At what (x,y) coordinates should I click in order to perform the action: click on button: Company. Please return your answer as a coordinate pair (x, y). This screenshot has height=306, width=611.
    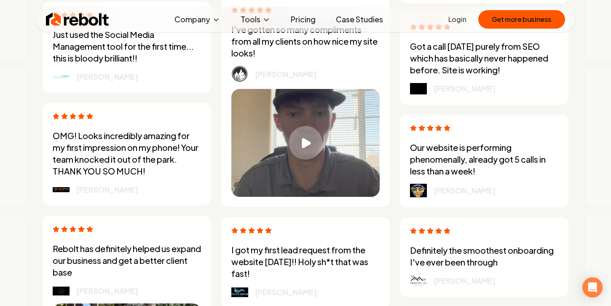
    Looking at the image, I should click on (197, 19).